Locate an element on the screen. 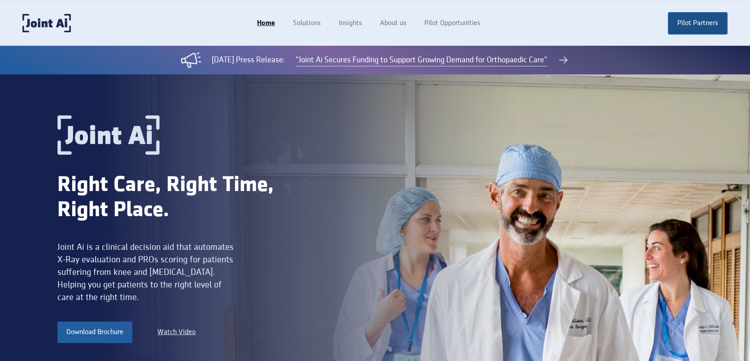  a: Pilot Partners is located at coordinates (698, 23).